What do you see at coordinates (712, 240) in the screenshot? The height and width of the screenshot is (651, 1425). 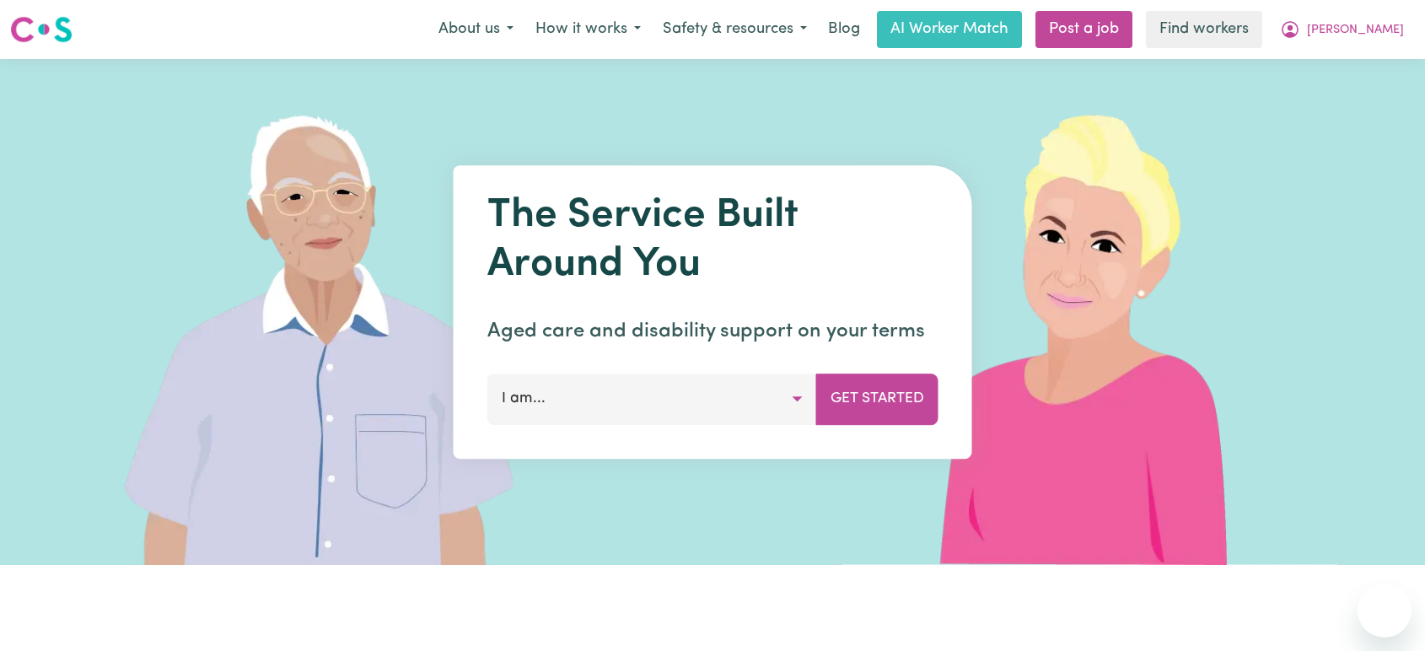 I see `h1: The Service Built Around You` at bounding box center [712, 240].